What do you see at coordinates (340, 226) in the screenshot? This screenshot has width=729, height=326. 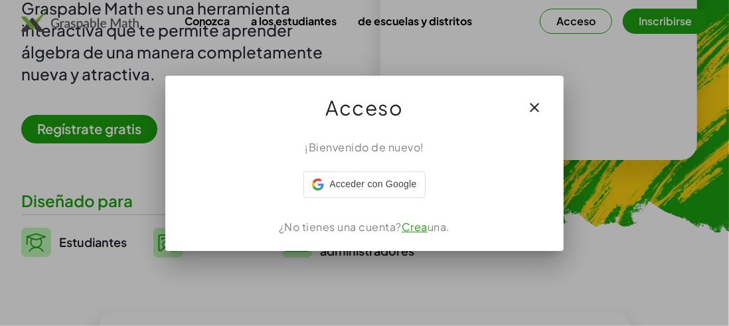 I see `font: ¿No tienes una cuenta?` at bounding box center [340, 226].